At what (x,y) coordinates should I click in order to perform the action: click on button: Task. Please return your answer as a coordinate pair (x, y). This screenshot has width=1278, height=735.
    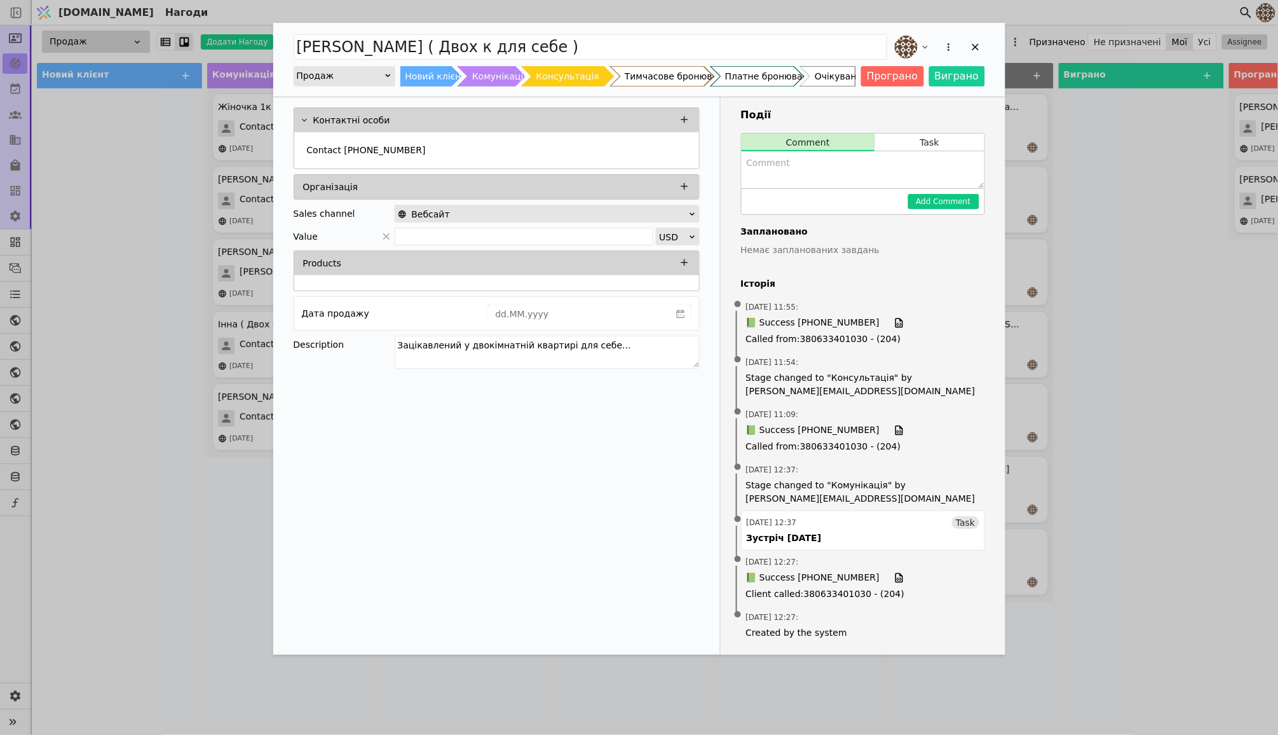
    Looking at the image, I should click on (929, 142).